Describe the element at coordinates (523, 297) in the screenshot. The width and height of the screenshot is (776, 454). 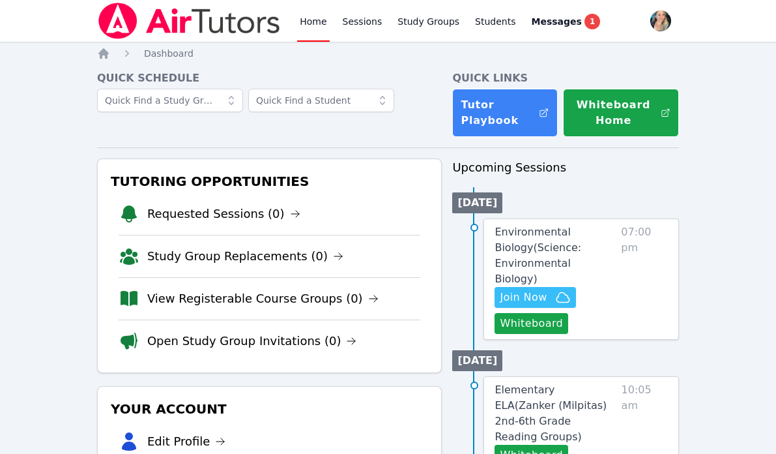
I see `span: Join Now` at that location.